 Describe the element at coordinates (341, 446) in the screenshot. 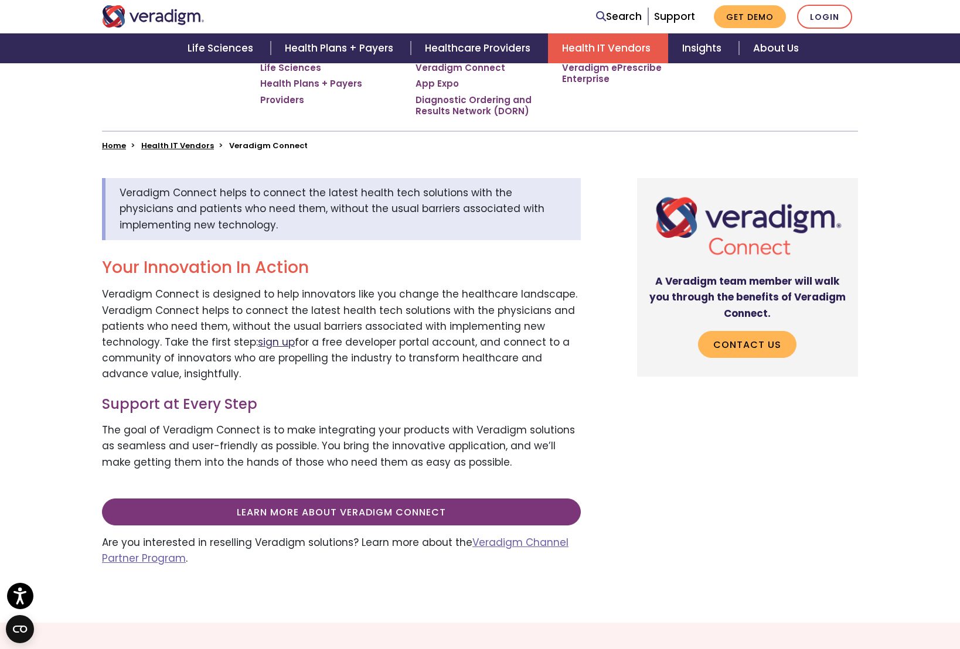

I see `p: The goal of Veradigm Connect is to make integrating your products with Veradigm solutions as seam...` at that location.